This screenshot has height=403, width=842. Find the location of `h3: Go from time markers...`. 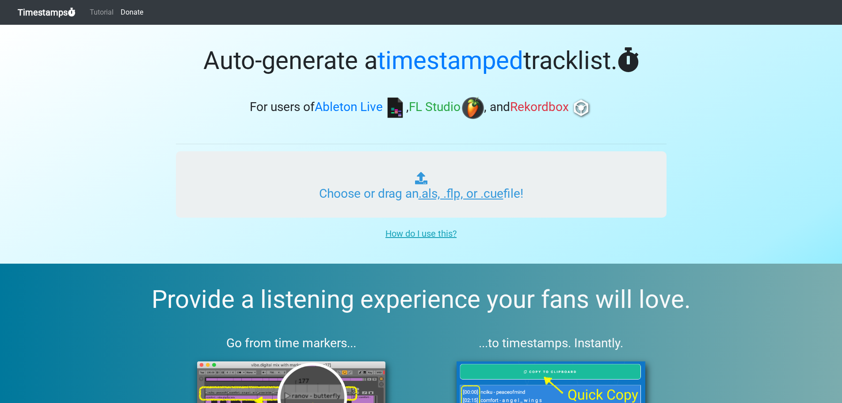

h3: Go from time markers... is located at coordinates (291, 343).